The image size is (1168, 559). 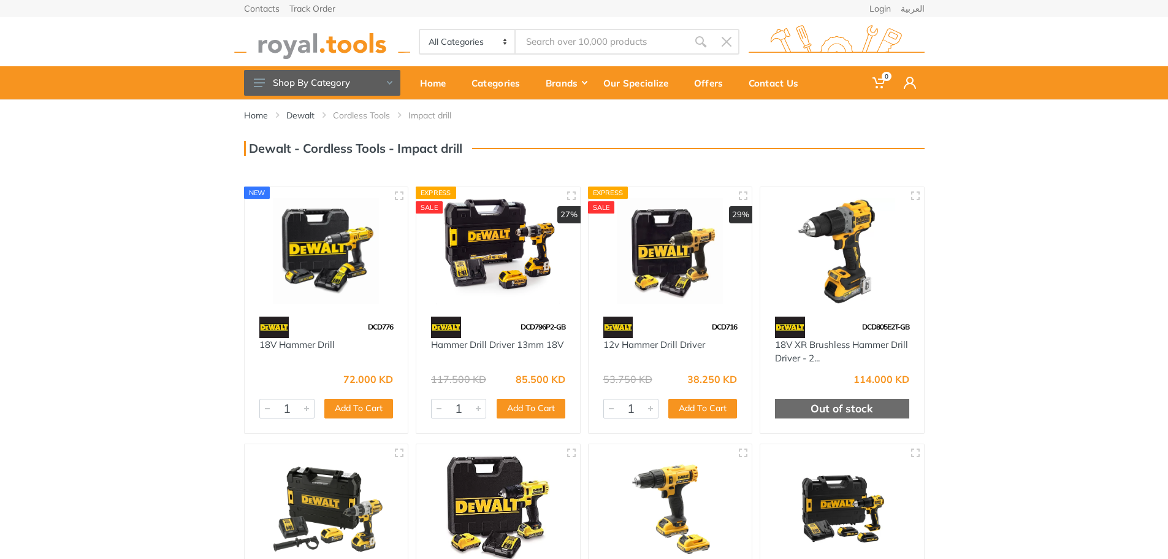 What do you see at coordinates (602, 42) in the screenshot?
I see `input: Site search` at bounding box center [602, 42].